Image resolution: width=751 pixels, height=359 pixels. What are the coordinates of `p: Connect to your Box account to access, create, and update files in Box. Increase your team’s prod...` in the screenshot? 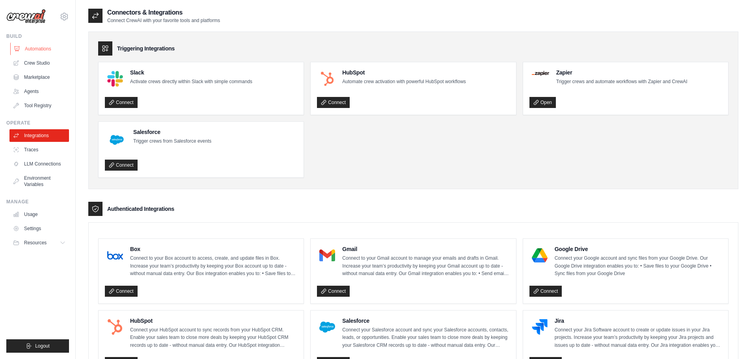 It's located at (214, 266).